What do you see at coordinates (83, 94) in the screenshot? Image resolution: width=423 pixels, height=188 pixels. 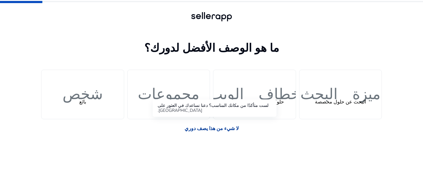 I see `button: شخصبائع` at bounding box center [83, 94].